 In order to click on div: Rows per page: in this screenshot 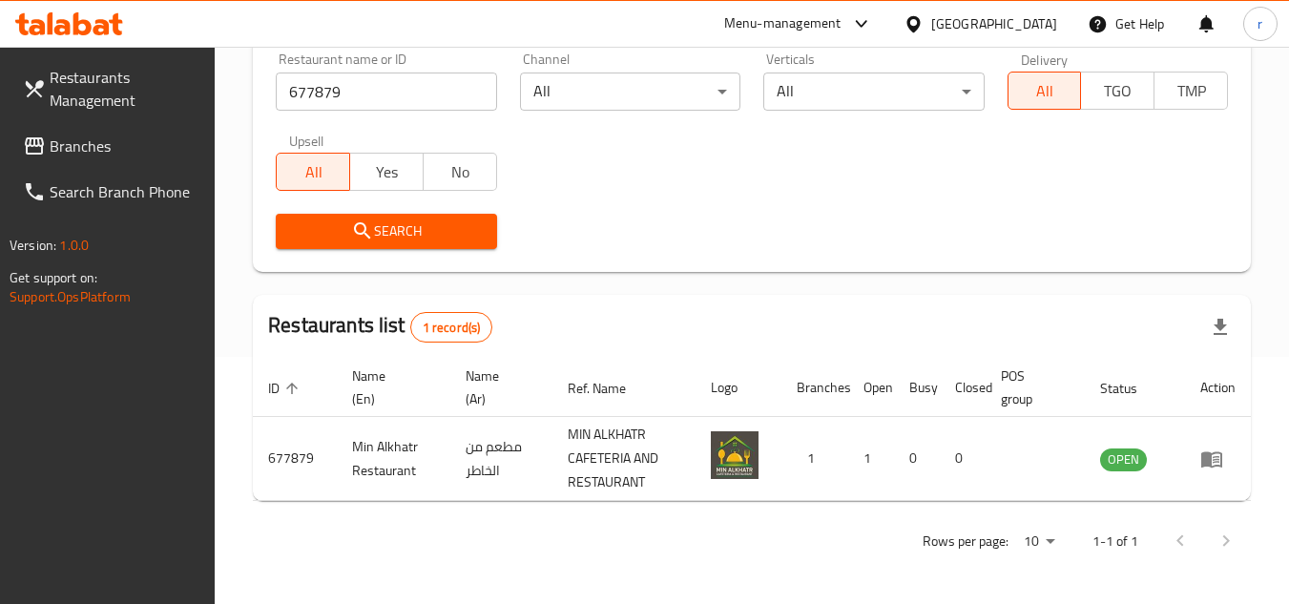, I will do `click(1039, 542)`.